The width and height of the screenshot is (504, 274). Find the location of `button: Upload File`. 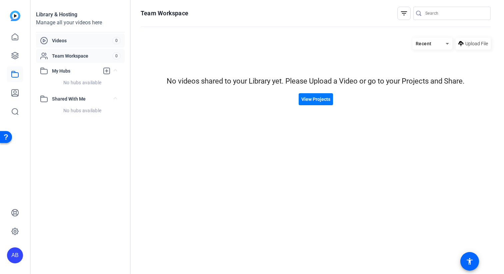

button: Upload File is located at coordinates (473, 44).